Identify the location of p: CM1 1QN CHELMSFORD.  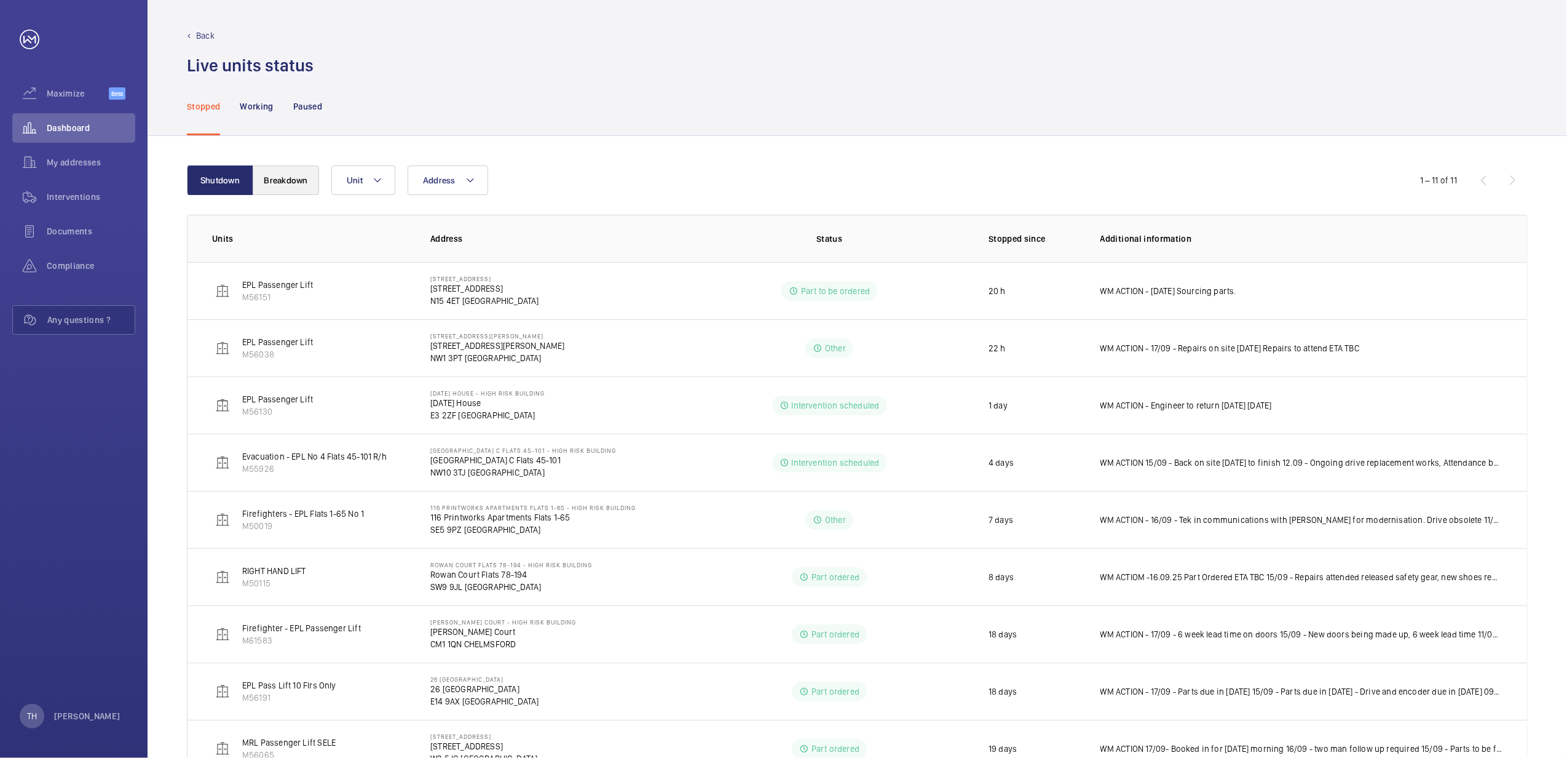
(503, 644).